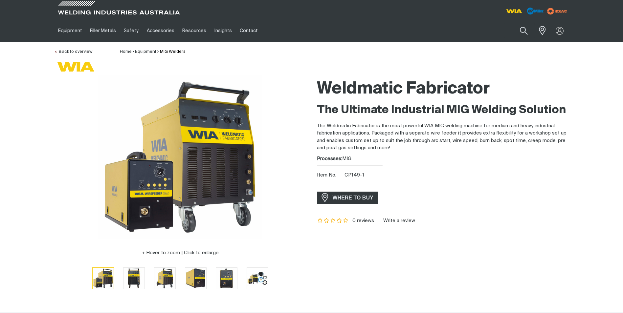  Describe the element at coordinates (524, 31) in the screenshot. I see `button: Search products` at that location.